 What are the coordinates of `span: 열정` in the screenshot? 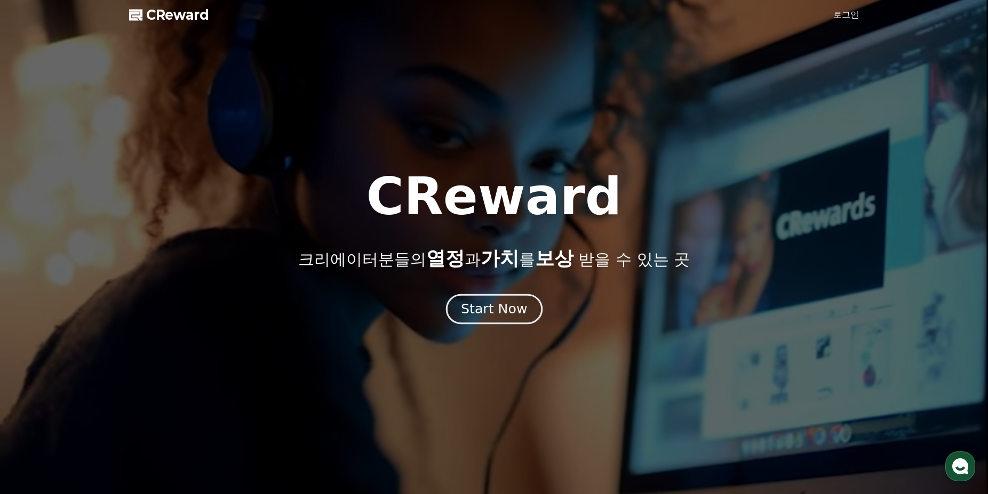 It's located at (445, 258).